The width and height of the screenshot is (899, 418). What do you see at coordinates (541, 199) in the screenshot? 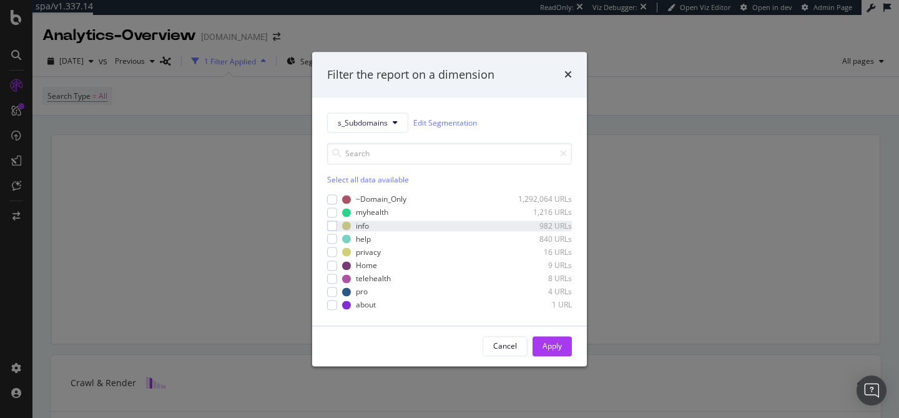
I see `div: 1,292,064 URLs` at bounding box center [541, 199].